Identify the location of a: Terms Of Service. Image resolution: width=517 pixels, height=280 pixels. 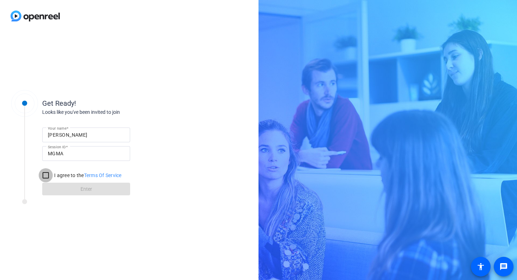
(103, 176).